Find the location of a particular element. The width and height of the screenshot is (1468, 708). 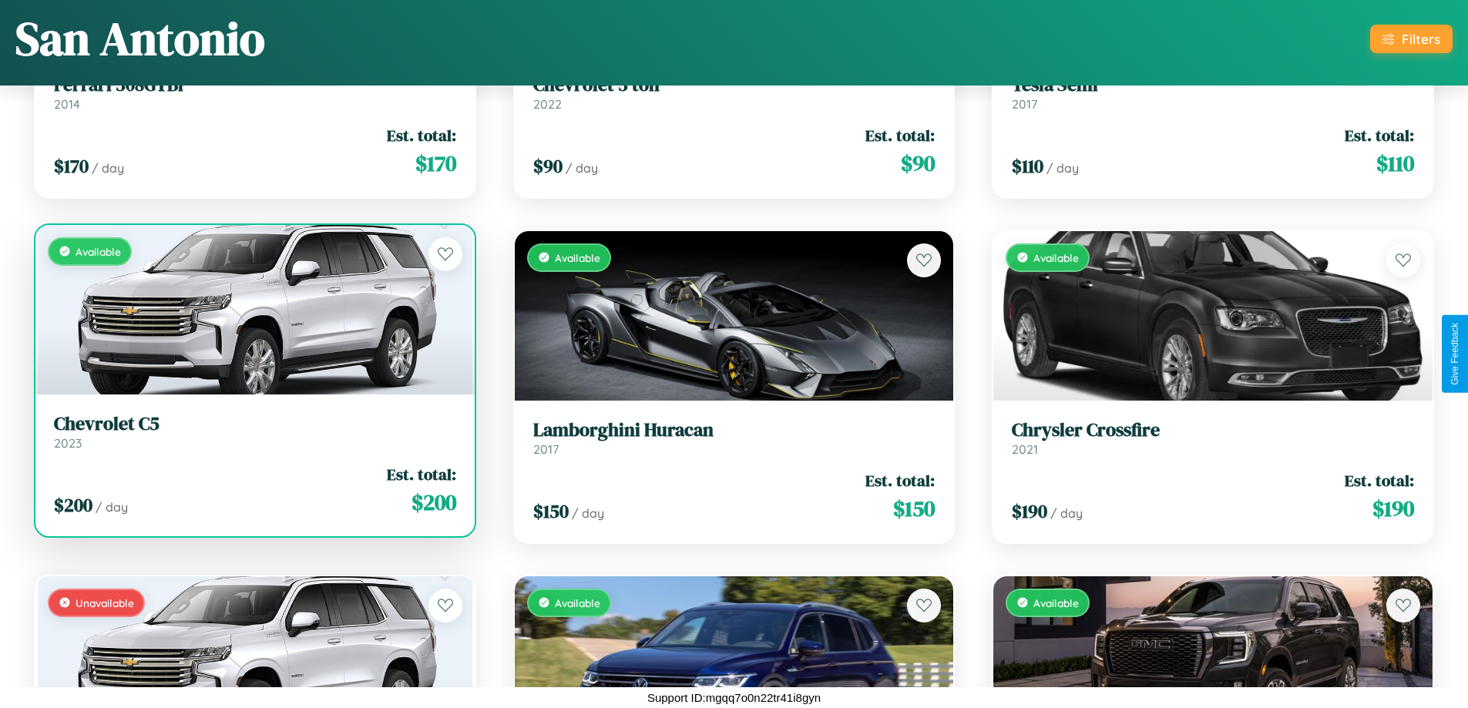

h3: Tesla Semi is located at coordinates (1213, 85).